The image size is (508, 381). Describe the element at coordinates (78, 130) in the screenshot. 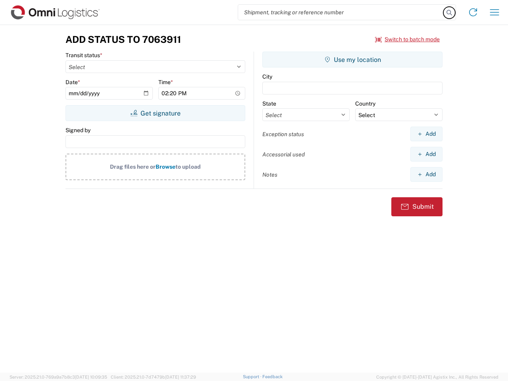

I see `label: Signed by` at that location.